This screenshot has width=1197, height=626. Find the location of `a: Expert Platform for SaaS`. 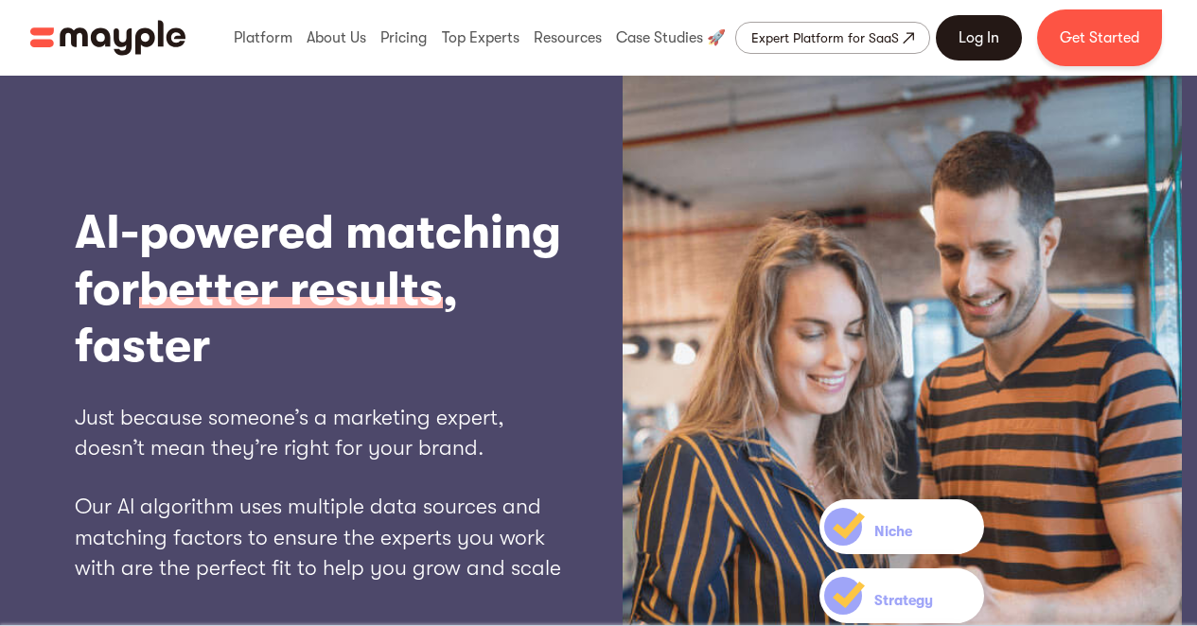

a: Expert Platform for SaaS is located at coordinates (833, 38).